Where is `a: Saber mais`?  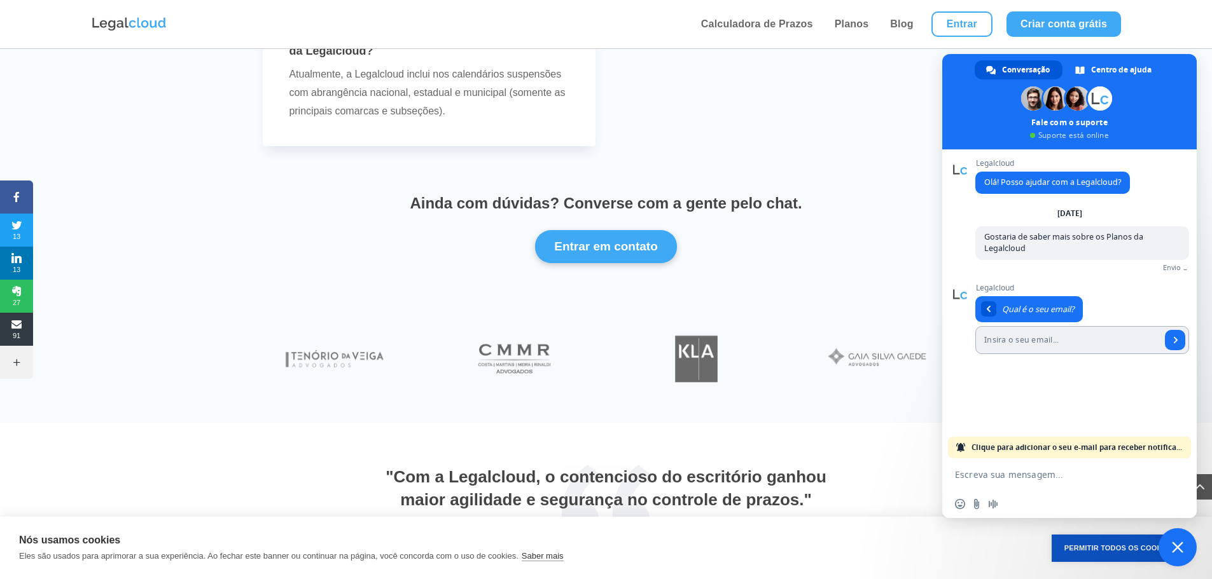
a: Saber mais is located at coordinates (543, 557).